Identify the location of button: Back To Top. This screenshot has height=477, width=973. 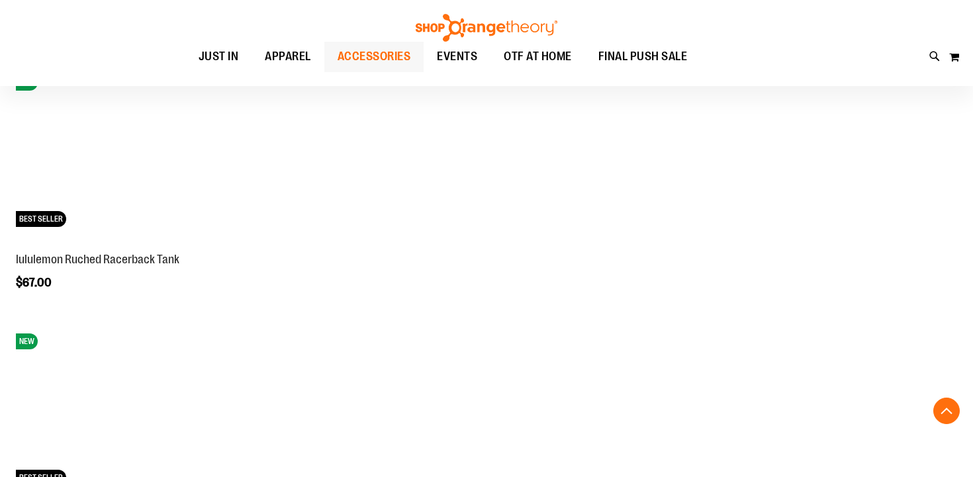
(946, 411).